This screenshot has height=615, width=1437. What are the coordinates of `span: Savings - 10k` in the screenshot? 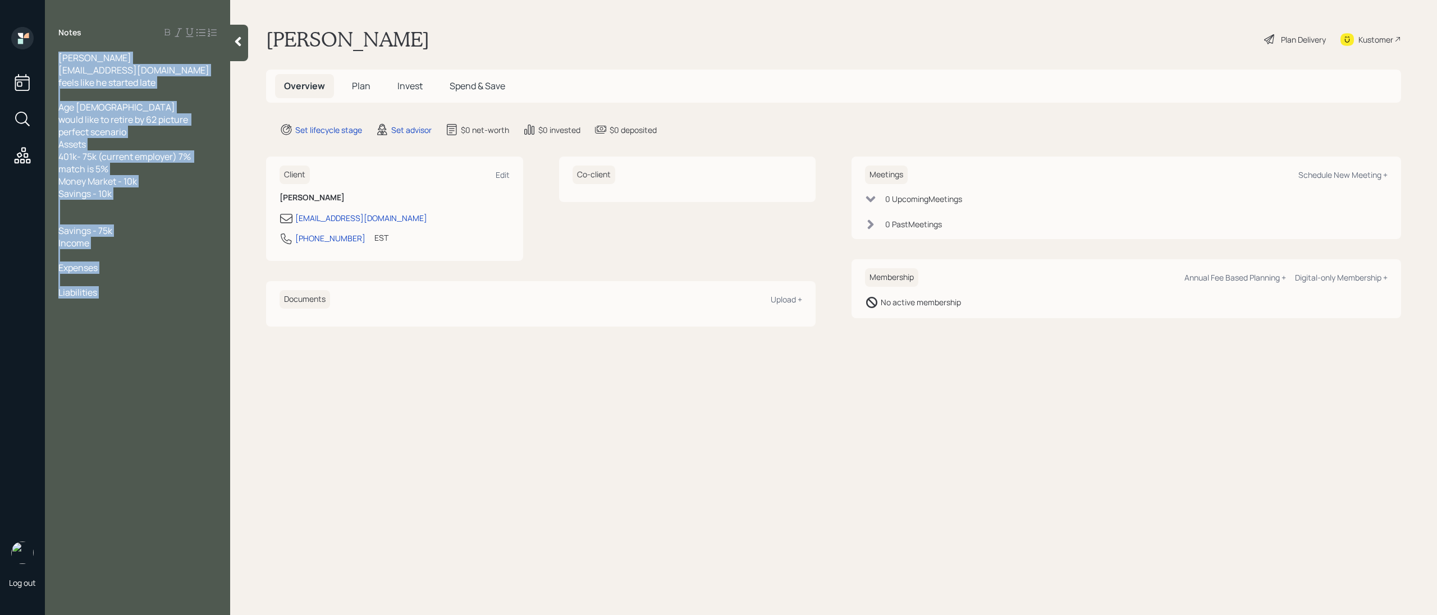 It's located at (85, 194).